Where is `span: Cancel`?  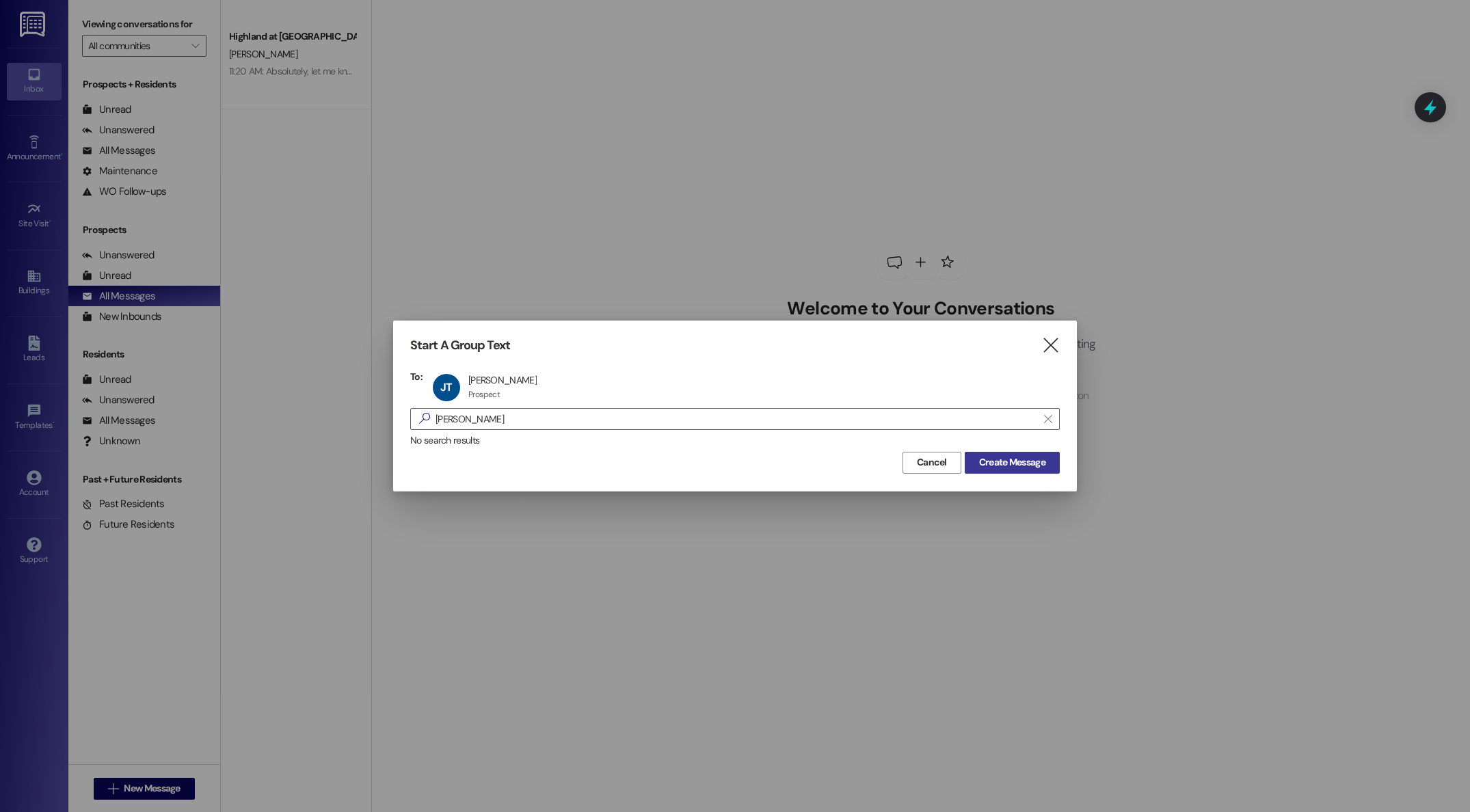
span: Cancel is located at coordinates (932, 463).